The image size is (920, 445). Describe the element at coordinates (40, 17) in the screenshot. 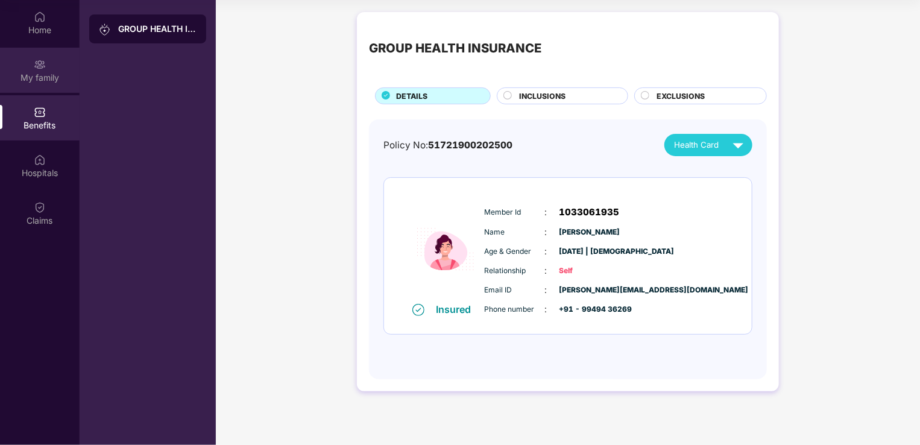

I see `img: svg+xml;base64,PHN2ZyBpZD0iSG9tZSIgeG1sbnM9Imh0dHA6Ly93d3cudzMub3JnLzIwMDAvc3ZnIiB3aWR0aD0iMjAiIG...` at that location.